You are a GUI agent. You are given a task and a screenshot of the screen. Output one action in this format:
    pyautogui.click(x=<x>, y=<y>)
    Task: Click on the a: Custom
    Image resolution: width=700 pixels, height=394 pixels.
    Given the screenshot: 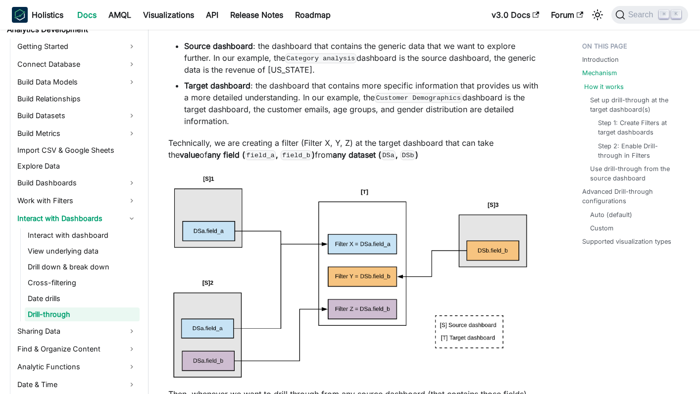 What is the action you would take?
    pyautogui.click(x=601, y=228)
    